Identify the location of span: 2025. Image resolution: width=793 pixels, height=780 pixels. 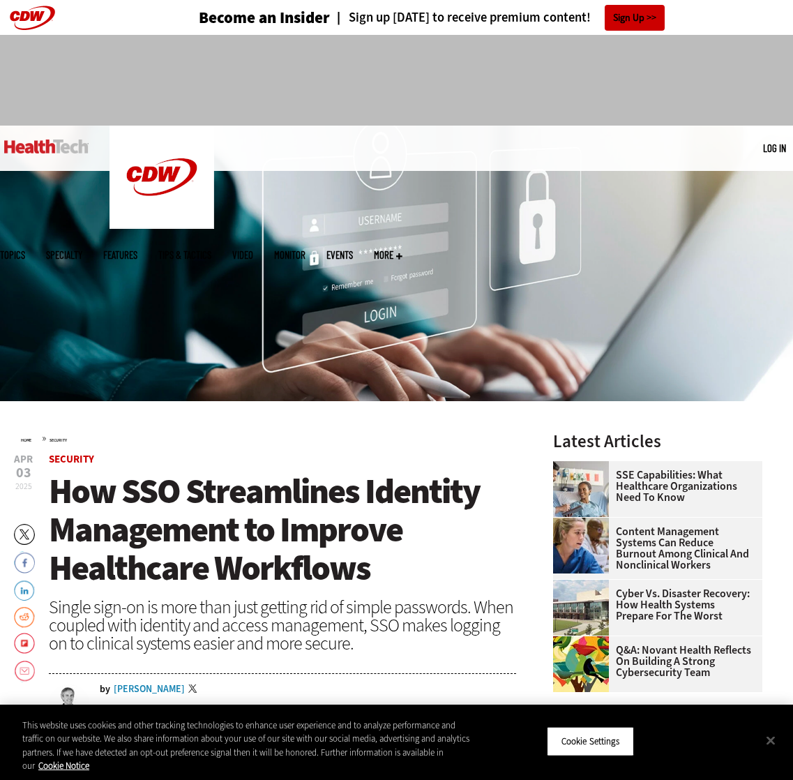
(24, 486).